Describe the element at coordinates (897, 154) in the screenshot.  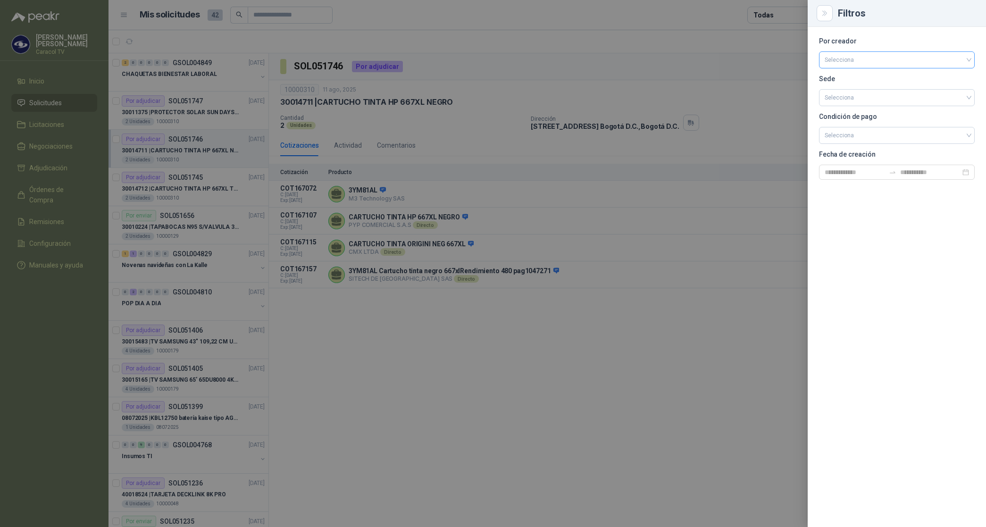
I see `p: Fecha de creación` at that location.